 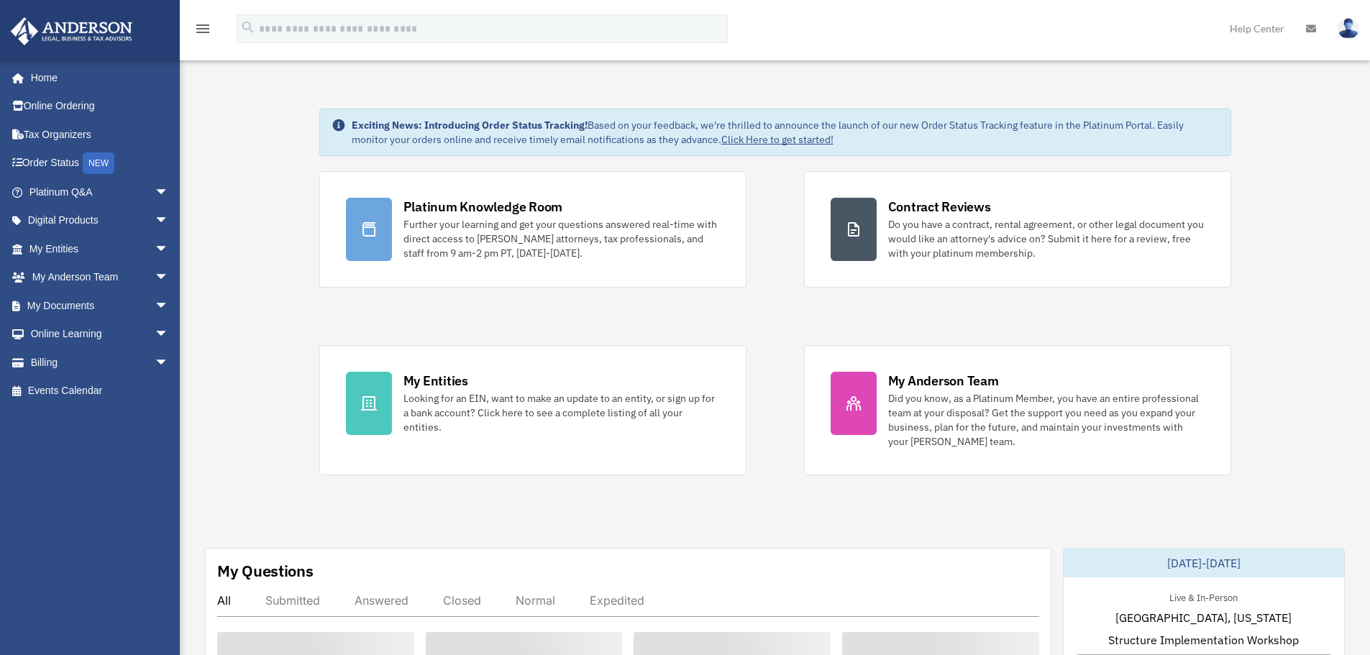 I want to click on a: Digital Productsarrow_drop_down, so click(x=100, y=221).